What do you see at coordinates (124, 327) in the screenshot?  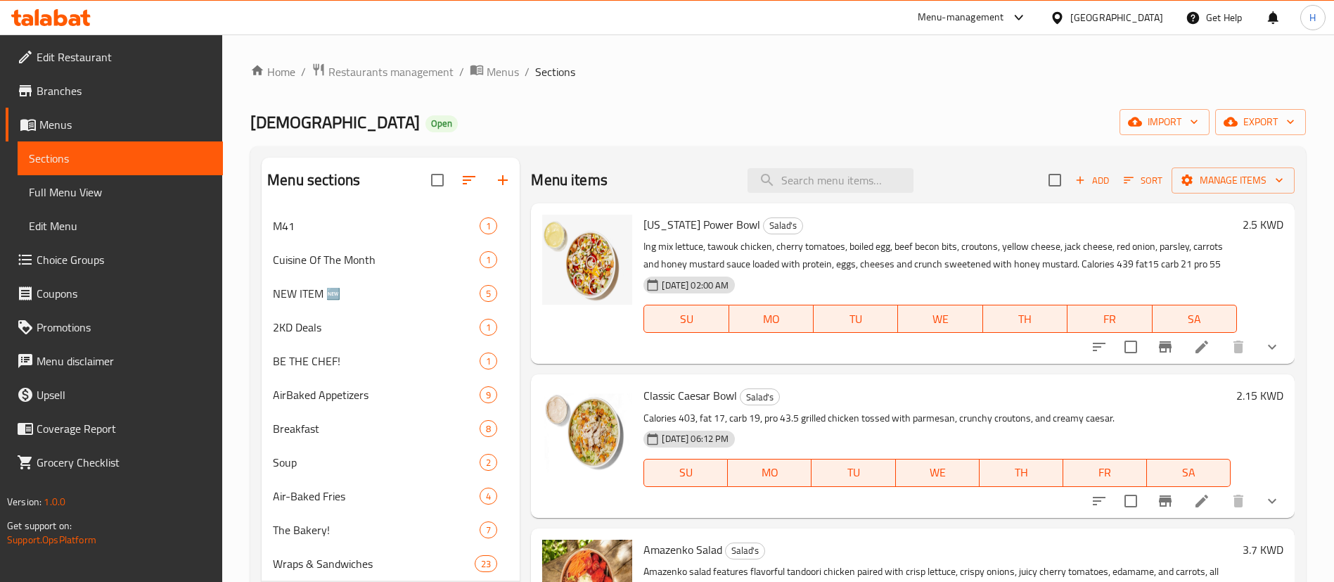 I see `span: Promotions` at bounding box center [124, 327].